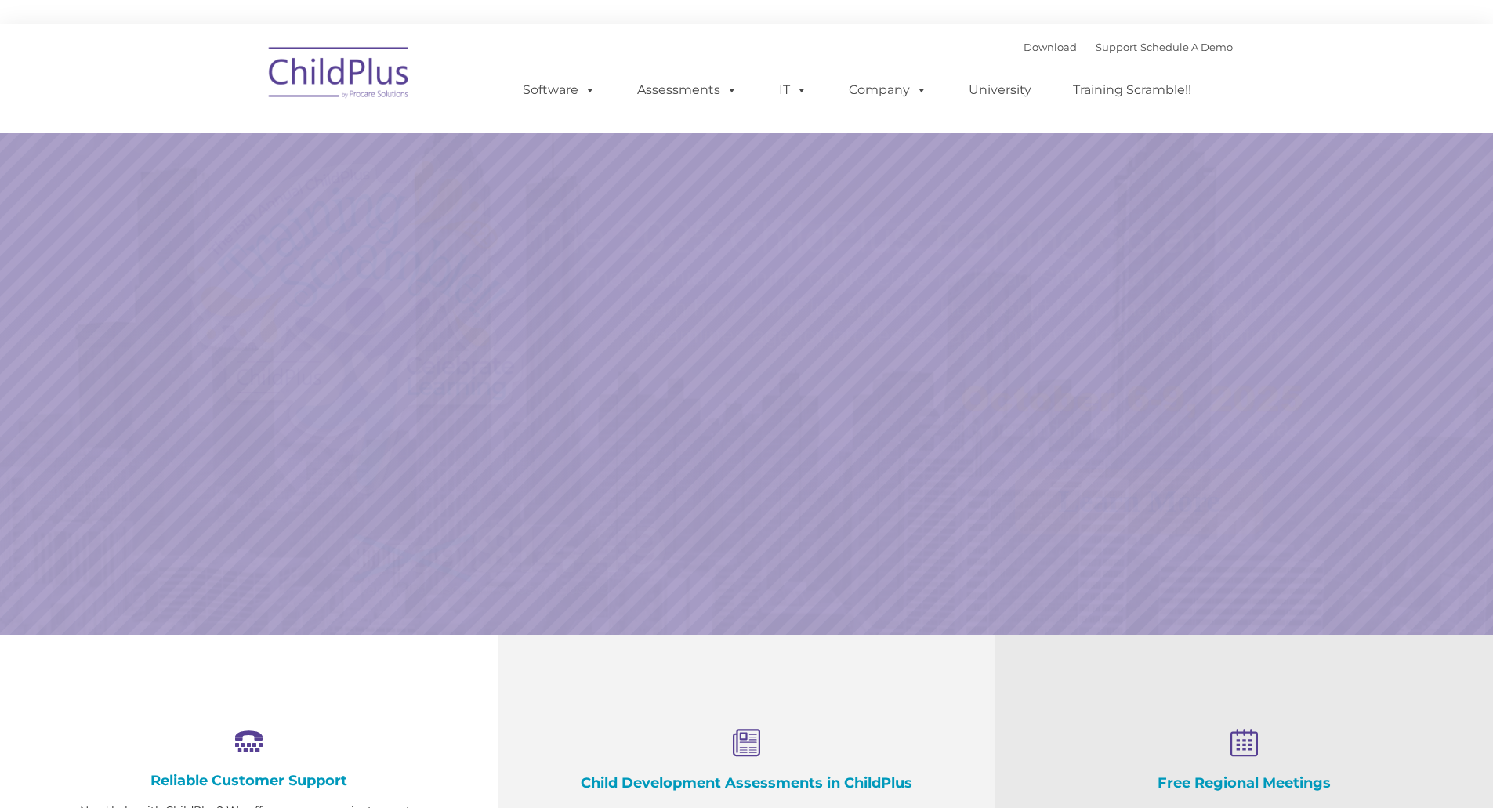 The image size is (1493, 808). What do you see at coordinates (559, 90) in the screenshot?
I see `a: Software` at bounding box center [559, 90].